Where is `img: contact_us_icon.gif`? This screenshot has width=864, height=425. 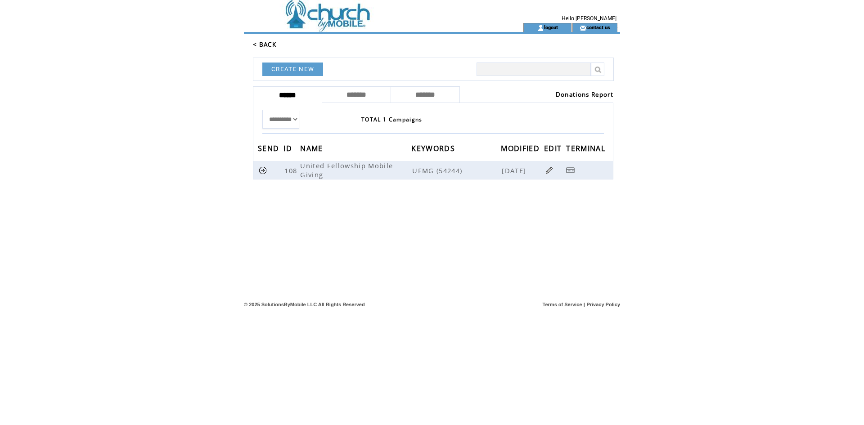 img: contact_us_icon.gif is located at coordinates (582, 28).